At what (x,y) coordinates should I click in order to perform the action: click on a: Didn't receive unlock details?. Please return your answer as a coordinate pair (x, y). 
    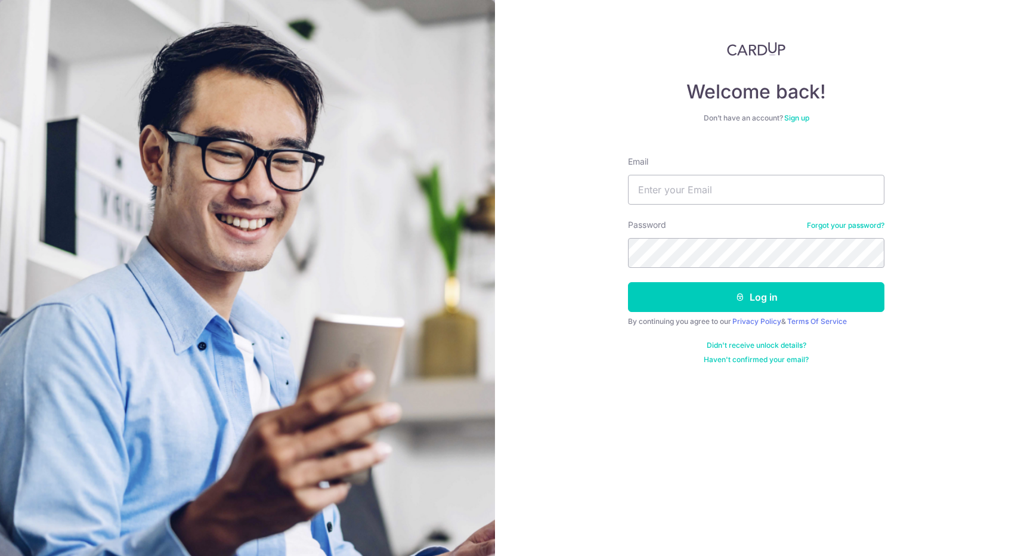
    Looking at the image, I should click on (756, 345).